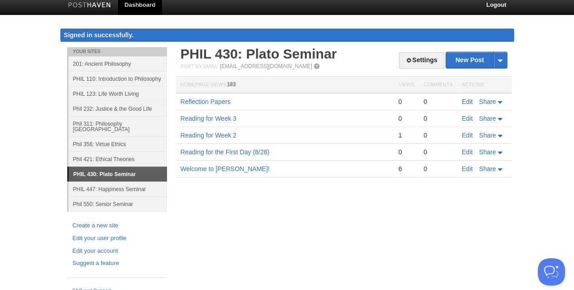  What do you see at coordinates (485, 85) in the screenshot?
I see `th: Actions` at bounding box center [485, 85].